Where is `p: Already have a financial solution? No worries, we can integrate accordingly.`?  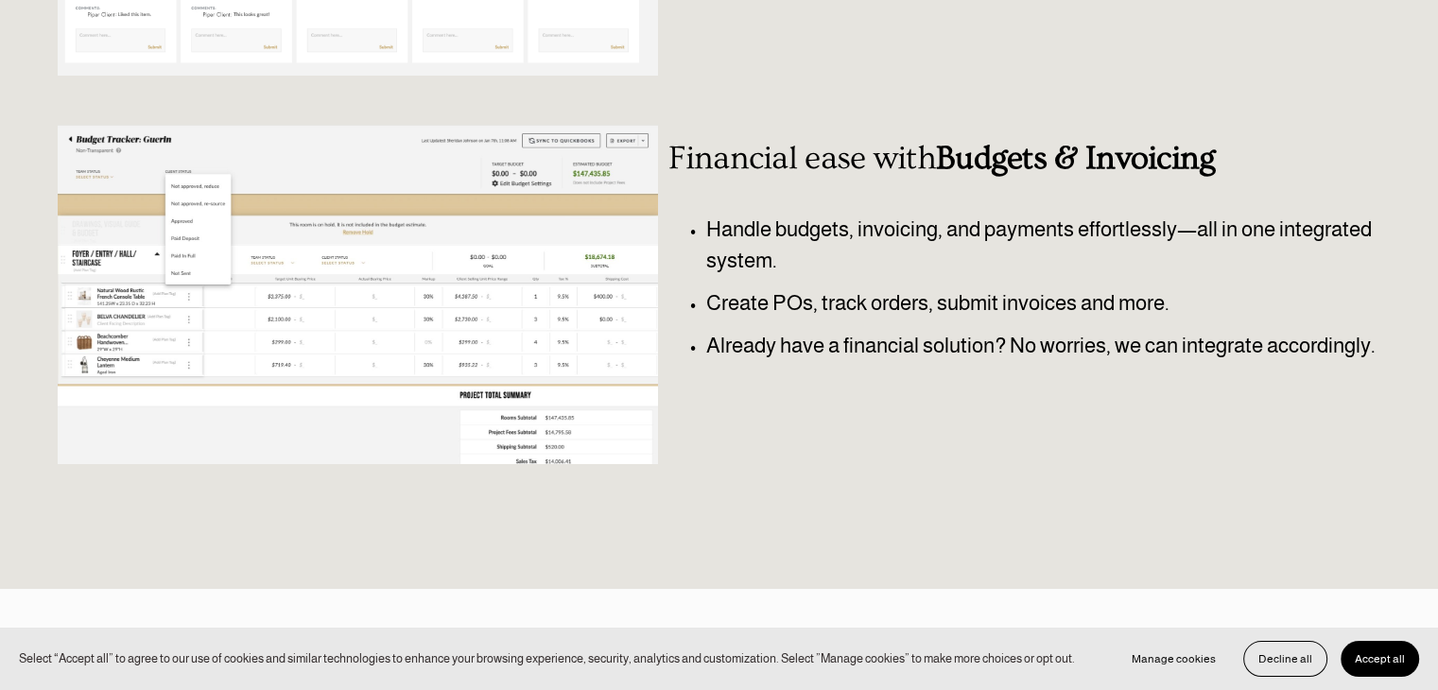 p: Already have a financial solution? No worries, we can integrate accordingly. is located at coordinates (1043, 346).